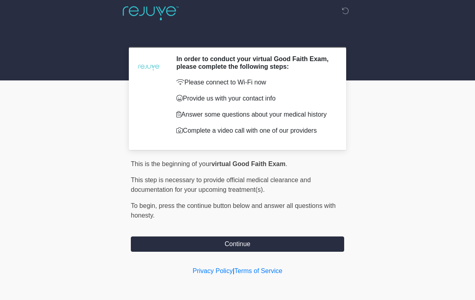  What do you see at coordinates (144, 206) in the screenshot?
I see `span: To begin,` at bounding box center [144, 206].